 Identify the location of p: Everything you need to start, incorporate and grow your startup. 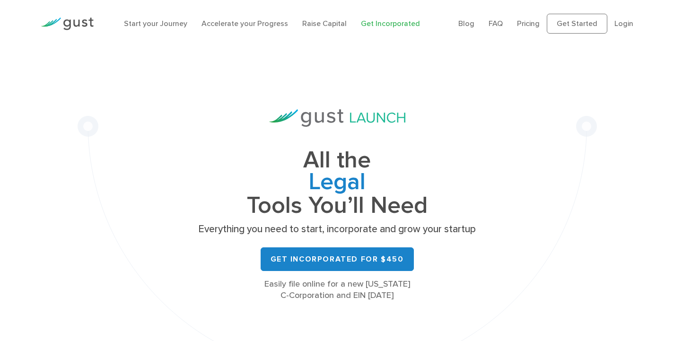
(337, 229).